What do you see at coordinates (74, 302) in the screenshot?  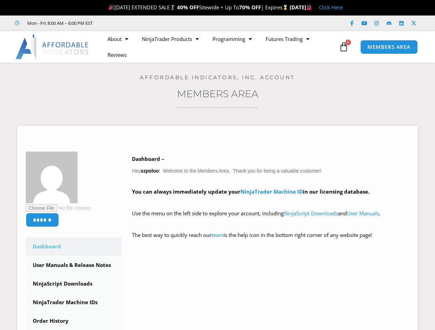 I see `a: NinjaTrader Machine IDs` at bounding box center [74, 302].